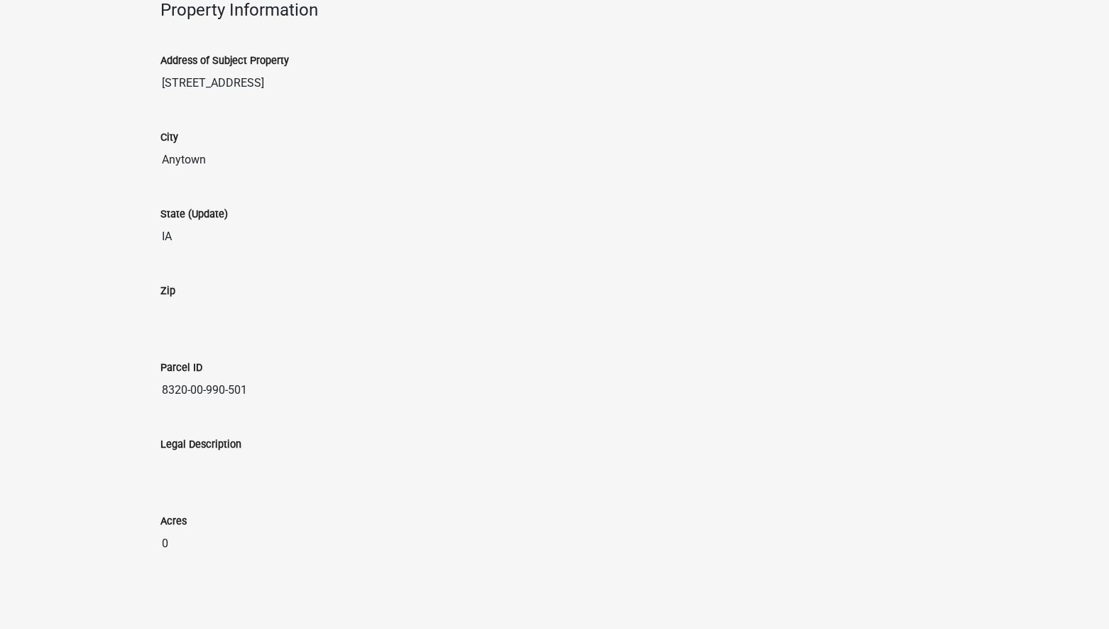 The image size is (1109, 629). What do you see at coordinates (194, 214) in the screenshot?
I see `label: State (Update)` at bounding box center [194, 214].